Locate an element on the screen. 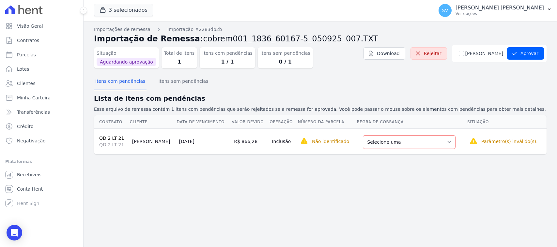  span: cobrem001_1836_60167-5_050925_007.TXT is located at coordinates (291, 39).